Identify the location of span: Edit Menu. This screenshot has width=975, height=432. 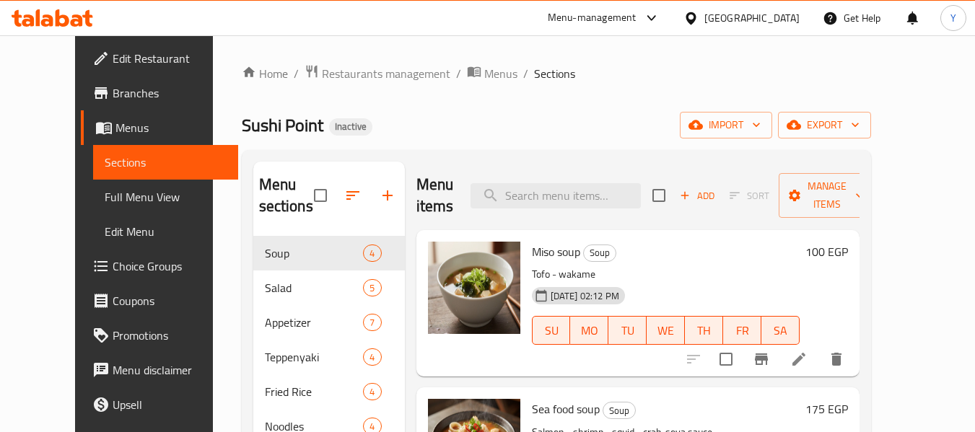
(165, 232).